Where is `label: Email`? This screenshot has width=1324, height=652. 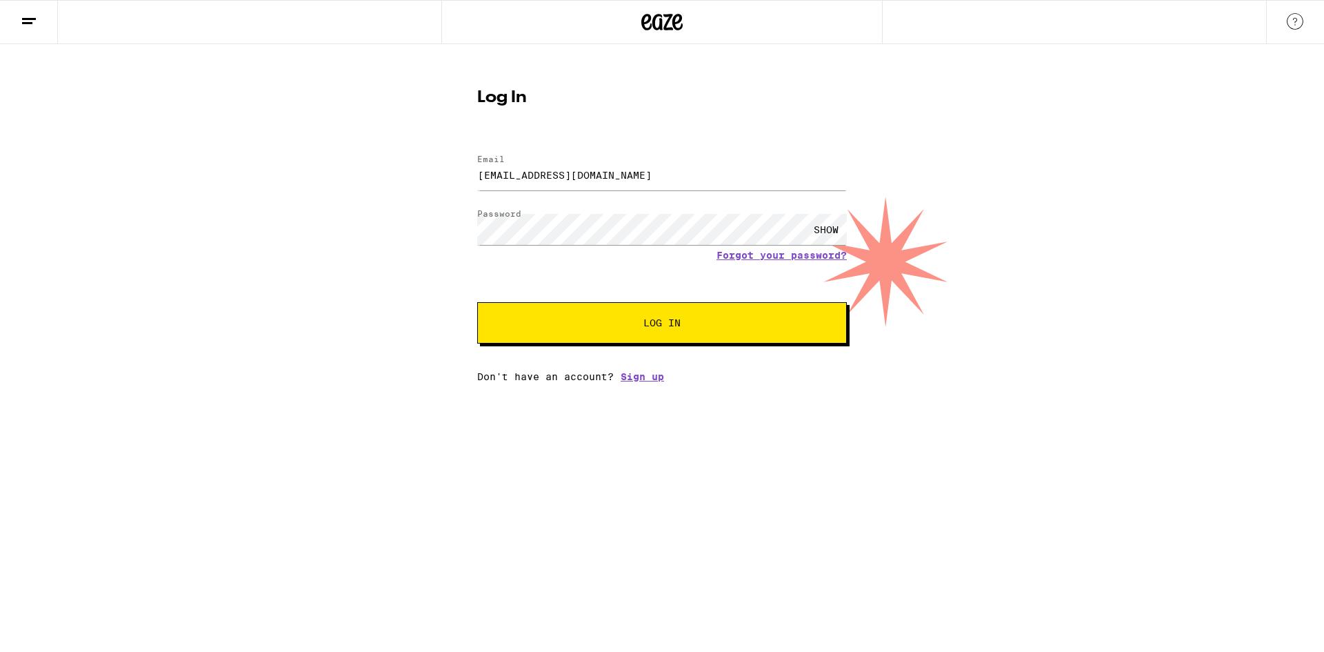
label: Email is located at coordinates (491, 159).